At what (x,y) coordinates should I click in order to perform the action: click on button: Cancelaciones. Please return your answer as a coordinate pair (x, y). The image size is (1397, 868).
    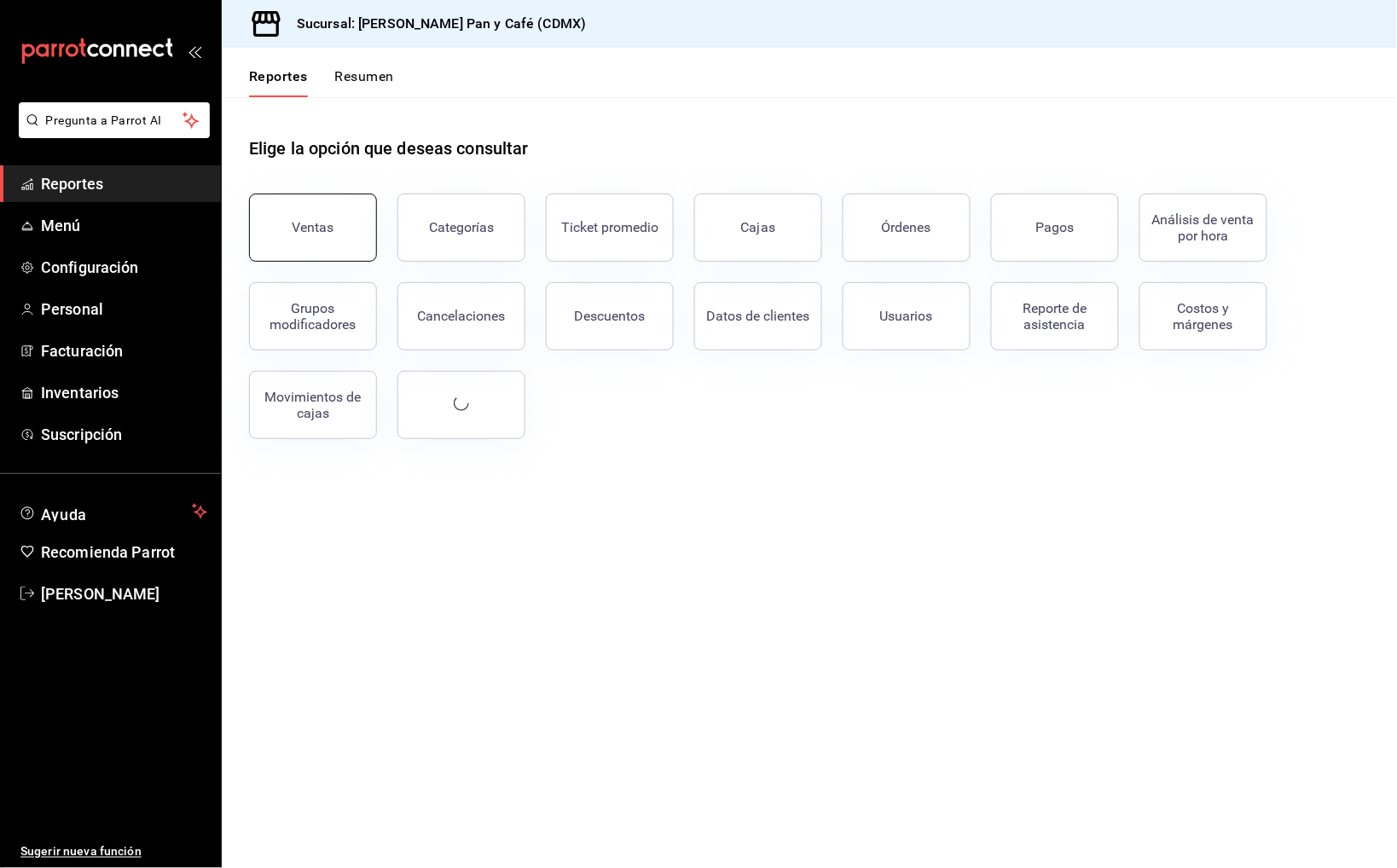
    Looking at the image, I should click on (461, 316).